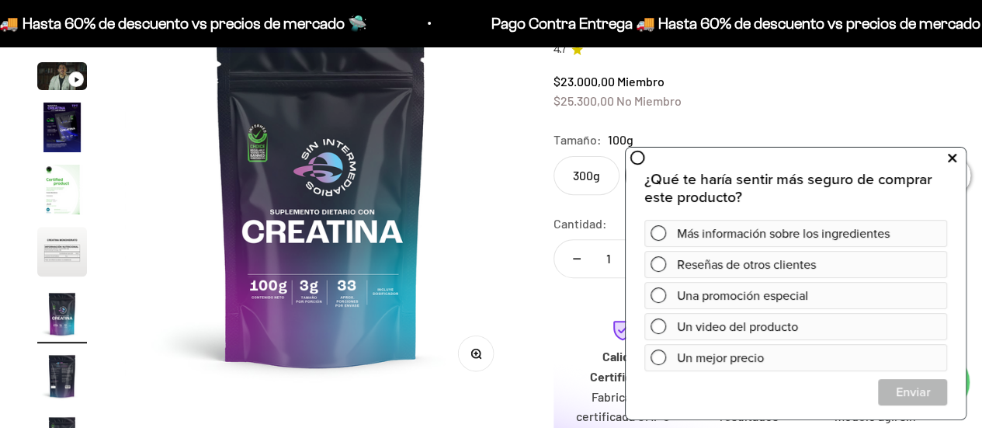  Describe the element at coordinates (649, 100) in the screenshot. I see `span: No Miembro` at that location.